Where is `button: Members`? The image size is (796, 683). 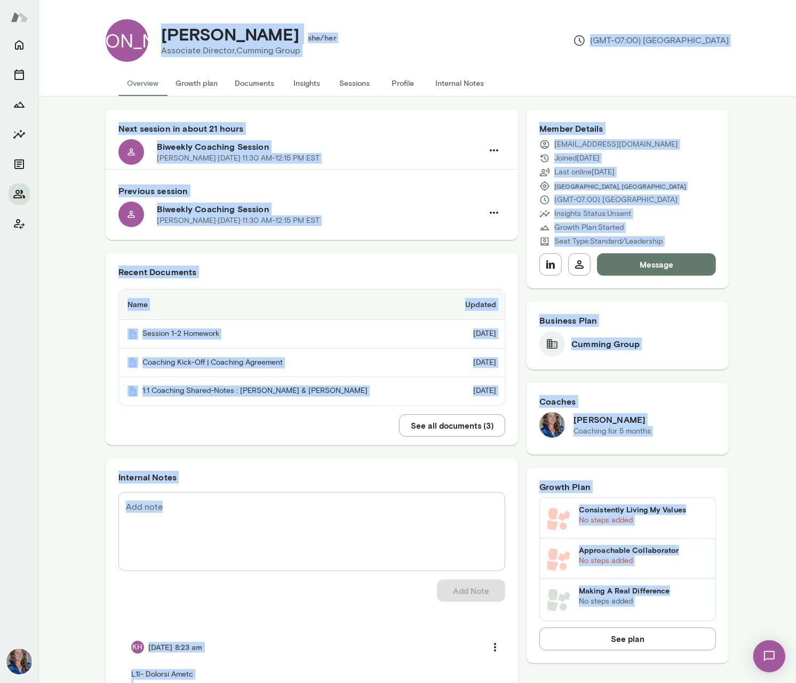
button: Members is located at coordinates (19, 194).